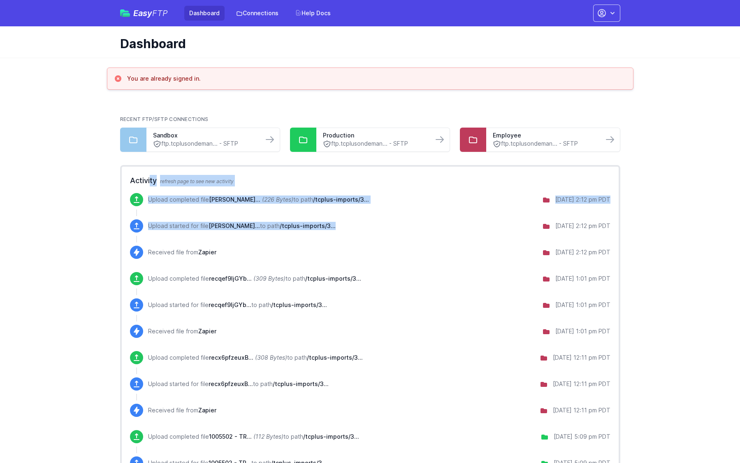  Describe the element at coordinates (370, 119) in the screenshot. I see `h2: Recent FTP/SFTP Connections` at that location.